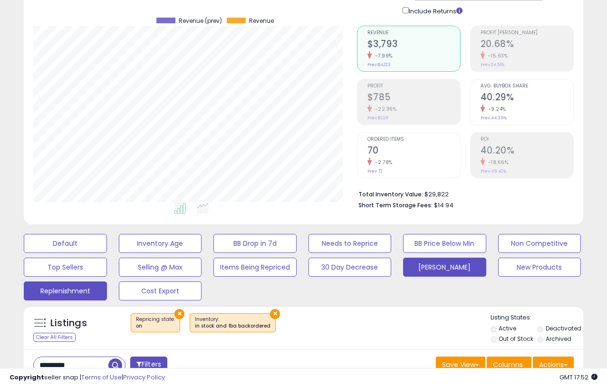 The width and height of the screenshot is (607, 387). I want to click on strong: Copyright, so click(27, 377).